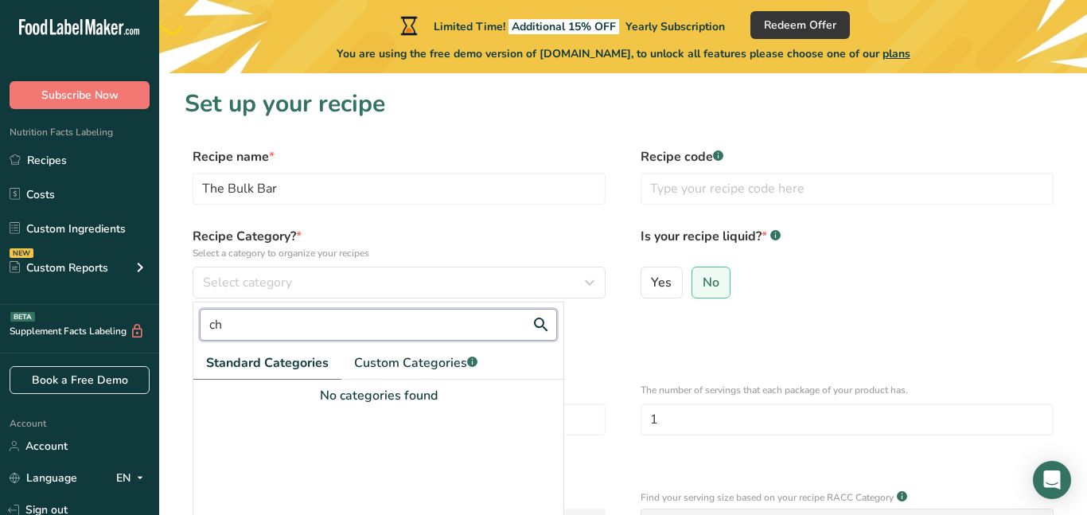  What do you see at coordinates (415, 363) in the screenshot?
I see `span: Custom Categories` at bounding box center [415, 363].